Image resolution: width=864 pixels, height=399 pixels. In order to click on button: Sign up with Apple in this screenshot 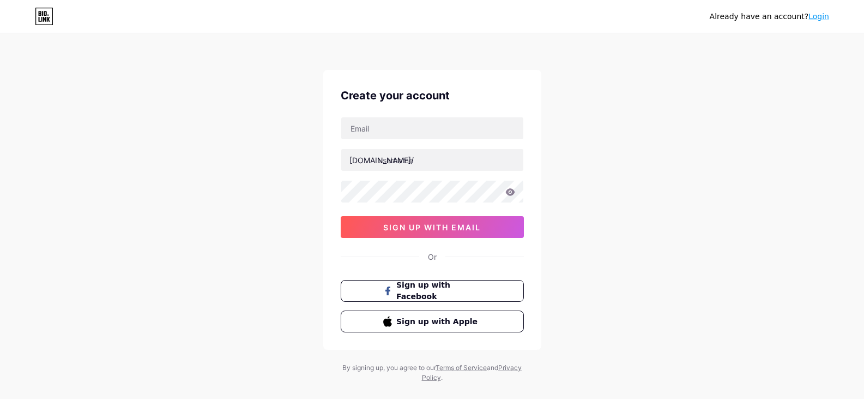, I will do `click(432, 321)`.